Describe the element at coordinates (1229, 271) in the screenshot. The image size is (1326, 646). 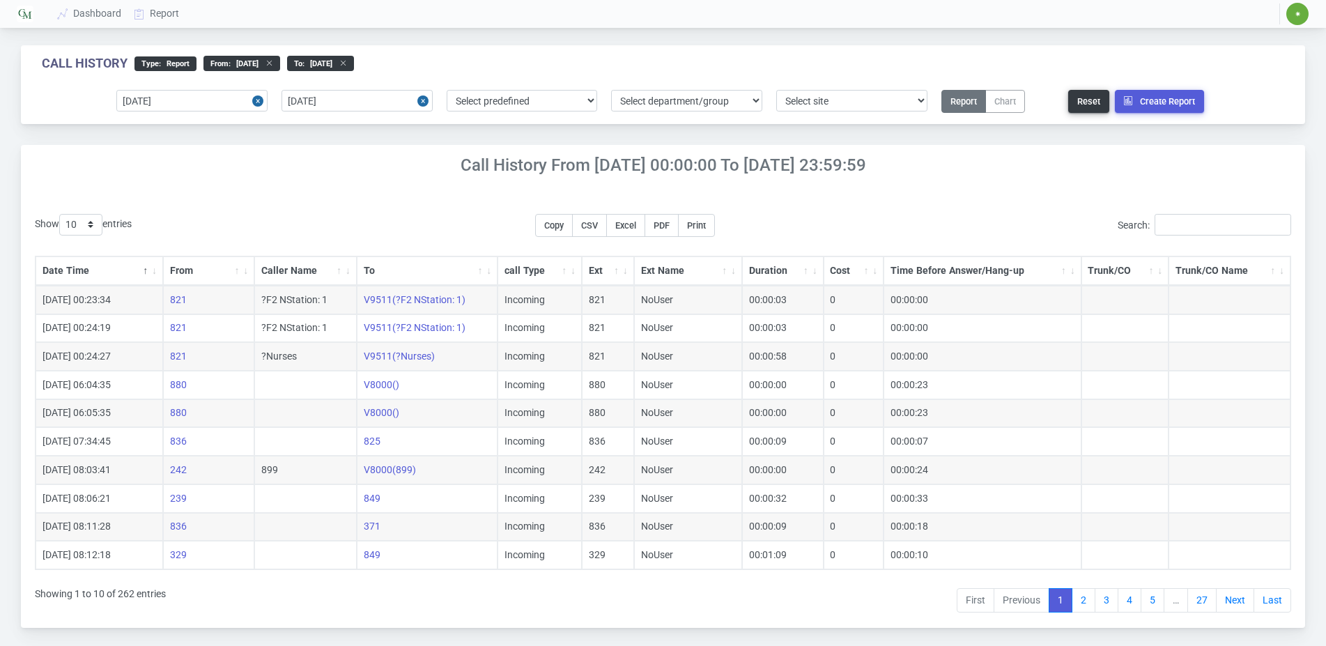
I see `th: Trunk/CO Name: activate to sort column ascending` at that location.